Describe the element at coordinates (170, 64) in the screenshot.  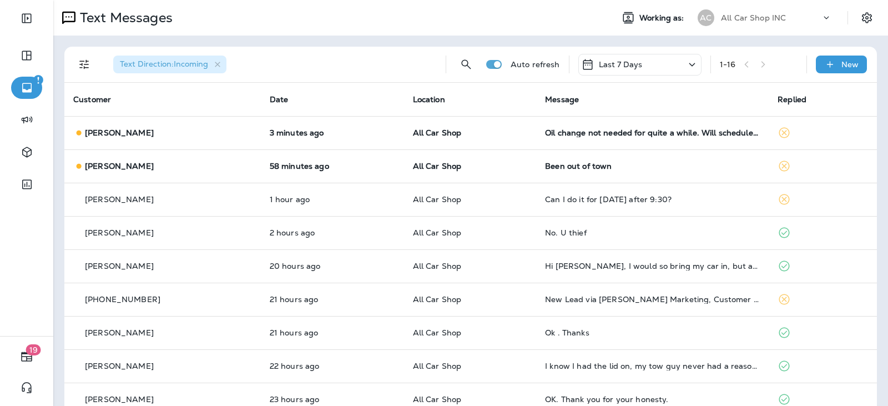
I see `div: Text Direction:Incoming` at that location.